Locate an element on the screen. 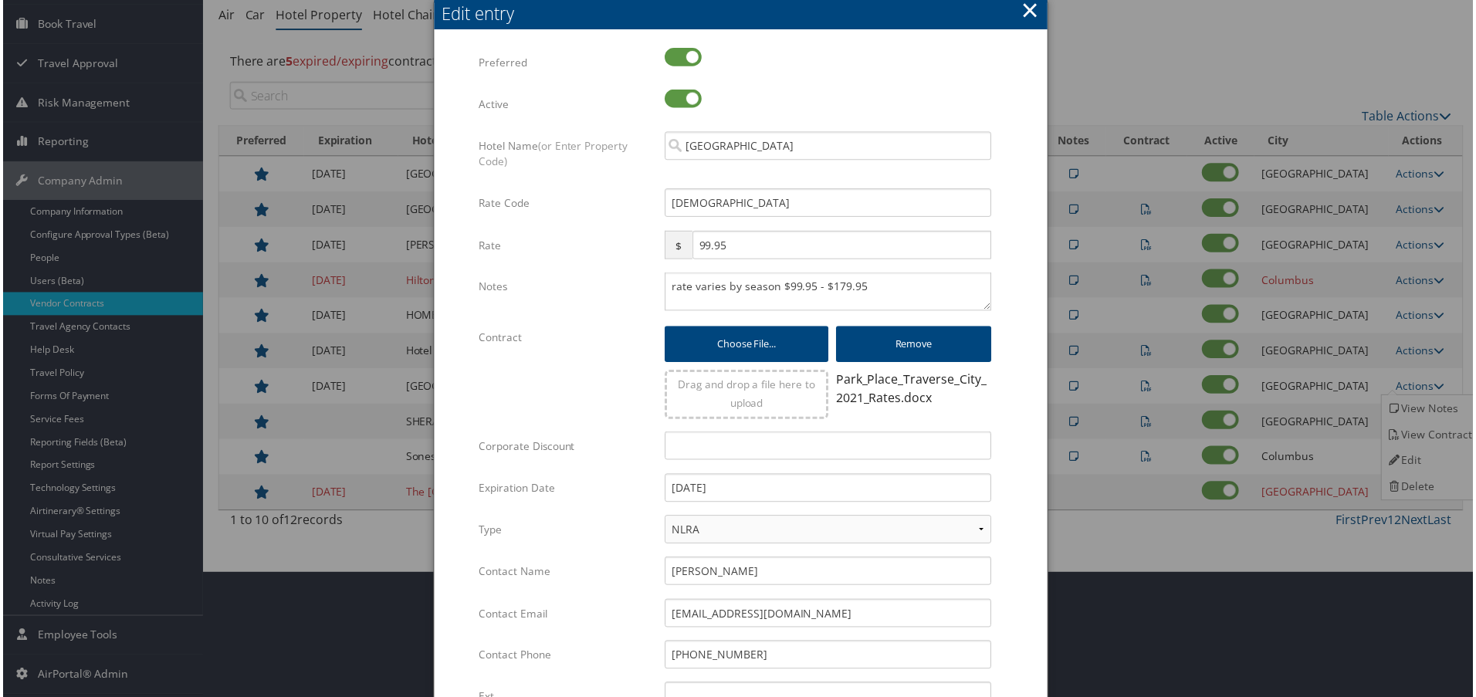 Image resolution: width=1476 pixels, height=697 pixels. label: Notes is located at coordinates (565, 288).